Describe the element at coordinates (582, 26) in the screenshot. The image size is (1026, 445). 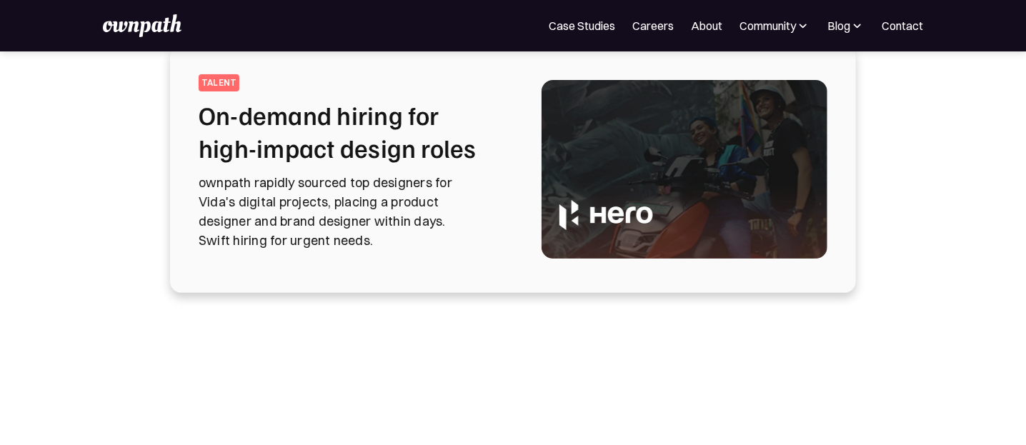
I see `a: Case Studies` at that location.